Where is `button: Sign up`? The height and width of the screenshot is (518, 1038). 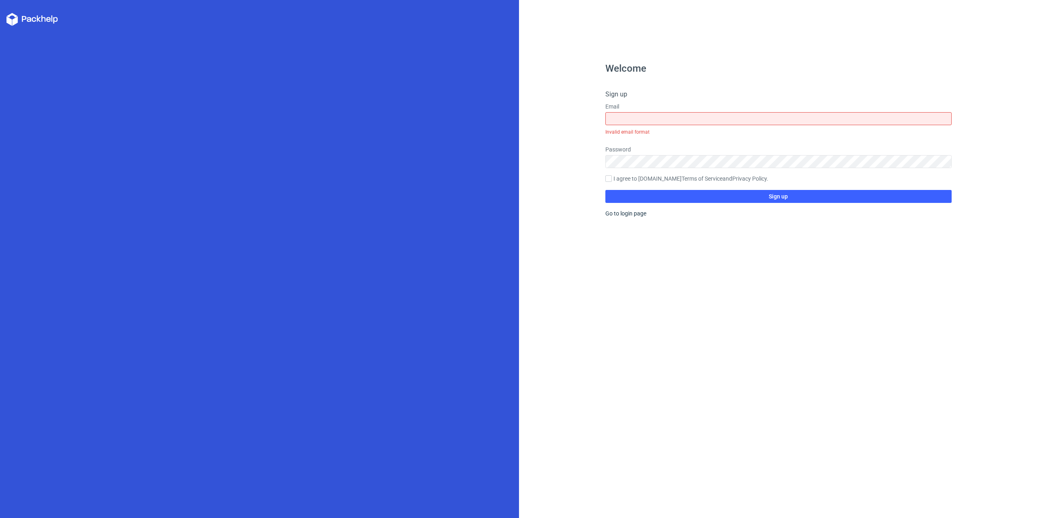 button: Sign up is located at coordinates (778, 197).